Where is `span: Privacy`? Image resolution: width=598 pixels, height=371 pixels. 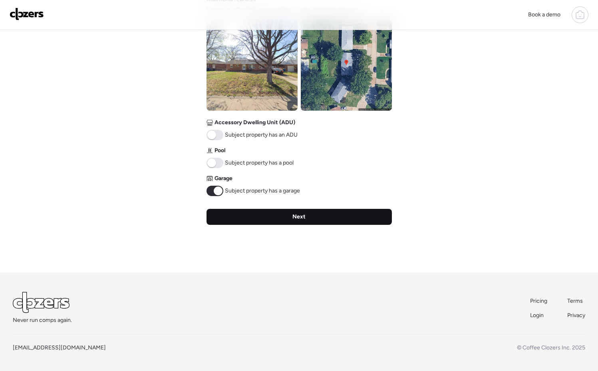 span: Privacy is located at coordinates (576, 315).